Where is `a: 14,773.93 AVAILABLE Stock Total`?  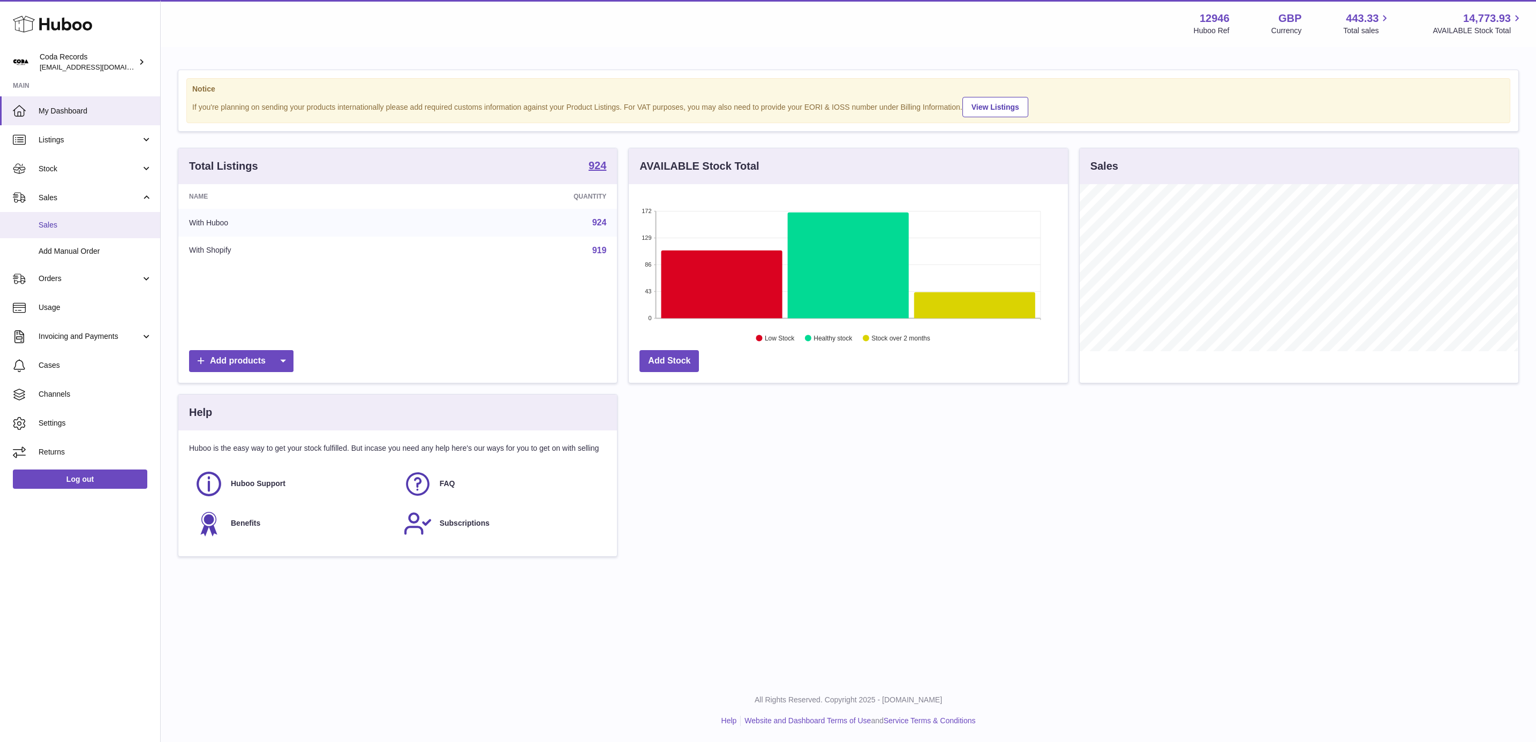 a: 14,773.93 AVAILABLE Stock Total is located at coordinates (1477, 24).